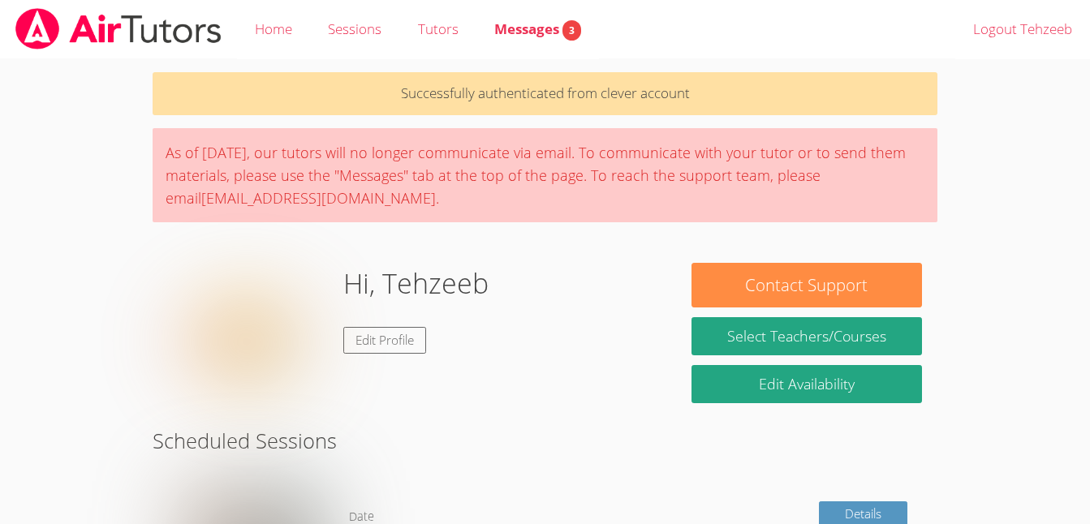 This screenshot has height=524, width=1090. I want to click on img: airtutors_banner-c4298cdbf04f3fff15de1276eac7730deb9818008684d7c2e4769d2f7ddbe033.png, so click(118, 28).